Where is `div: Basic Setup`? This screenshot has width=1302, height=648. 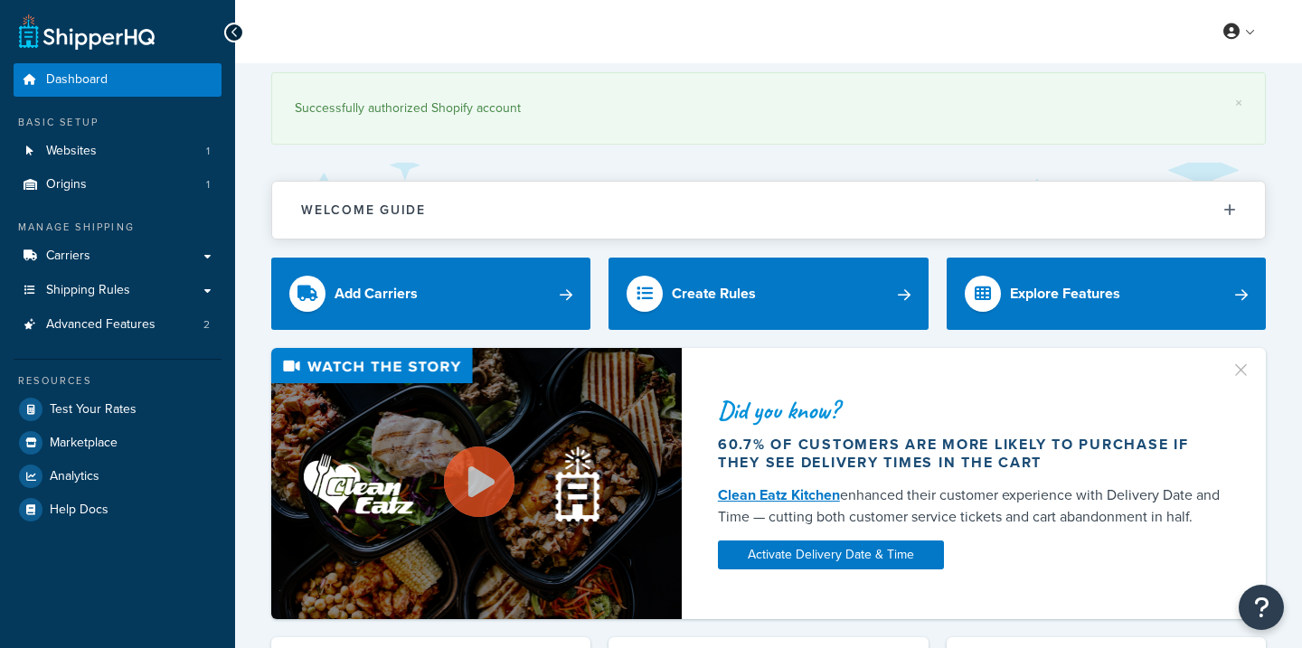 div: Basic Setup is located at coordinates (118, 122).